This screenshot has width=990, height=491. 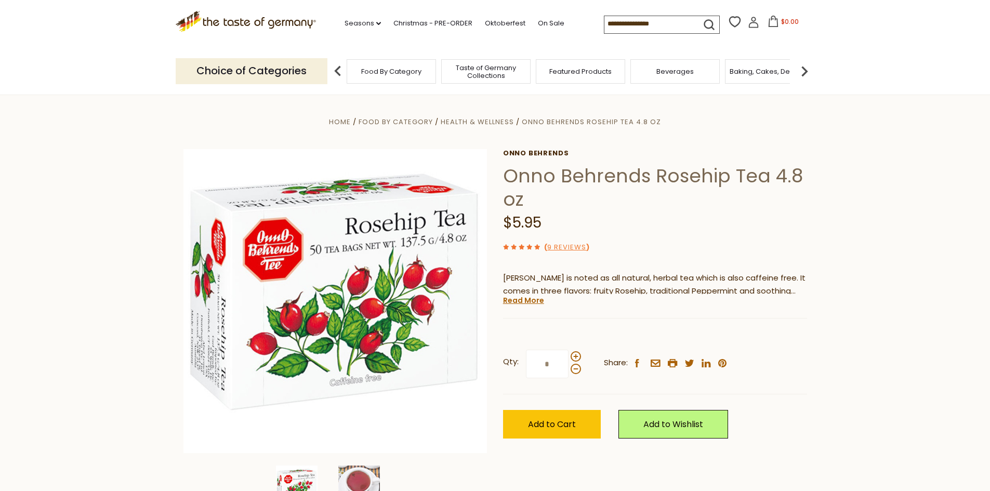 I want to click on a: Beverages, so click(x=675, y=71).